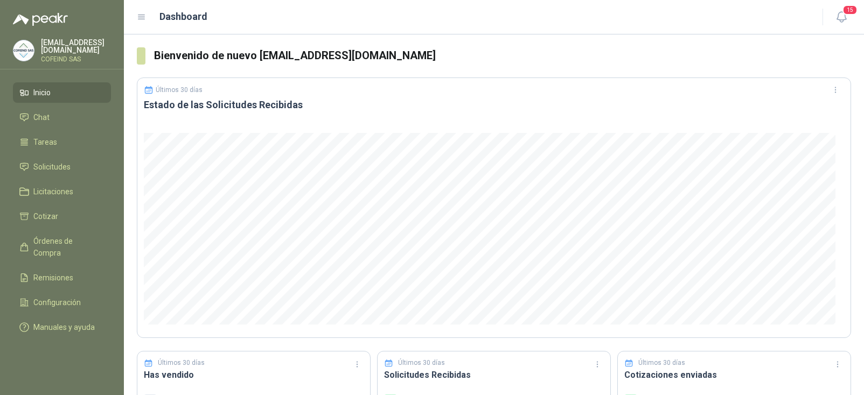 The height and width of the screenshot is (395, 864). I want to click on button: 15, so click(841, 17).